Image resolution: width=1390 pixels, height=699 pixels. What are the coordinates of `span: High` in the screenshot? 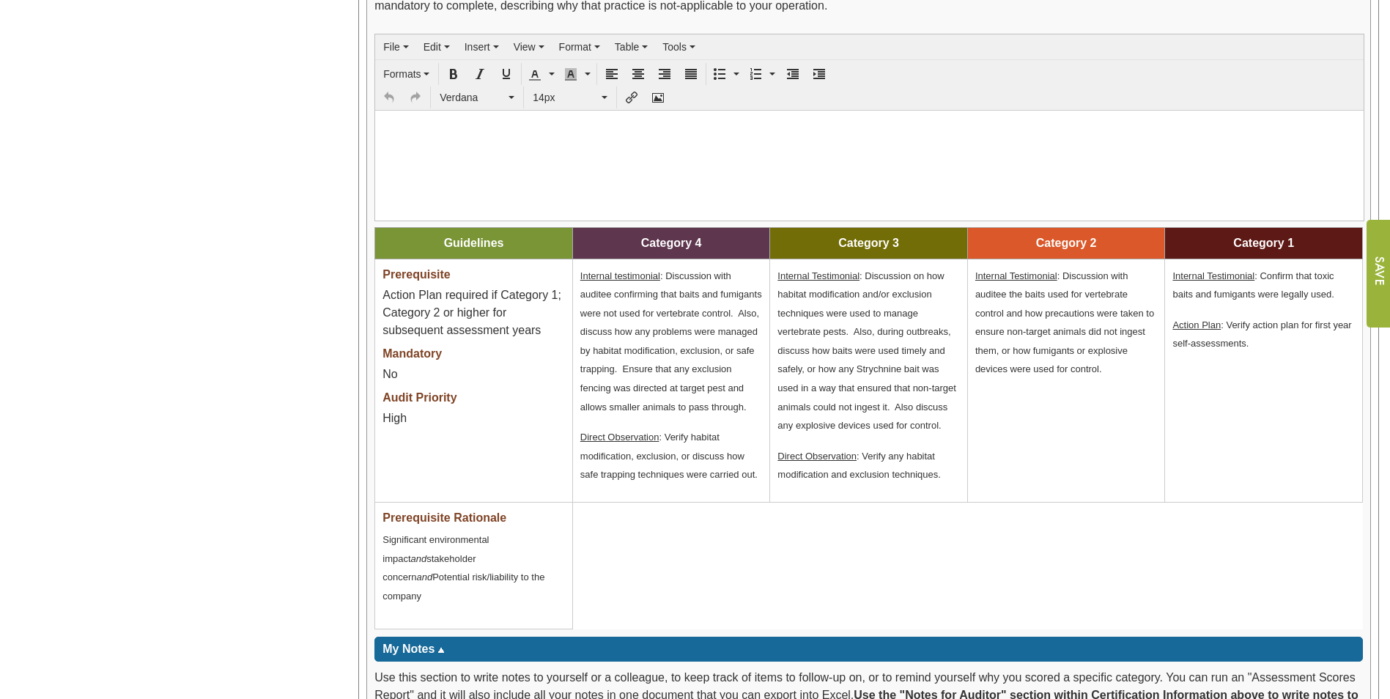 It's located at (394, 418).